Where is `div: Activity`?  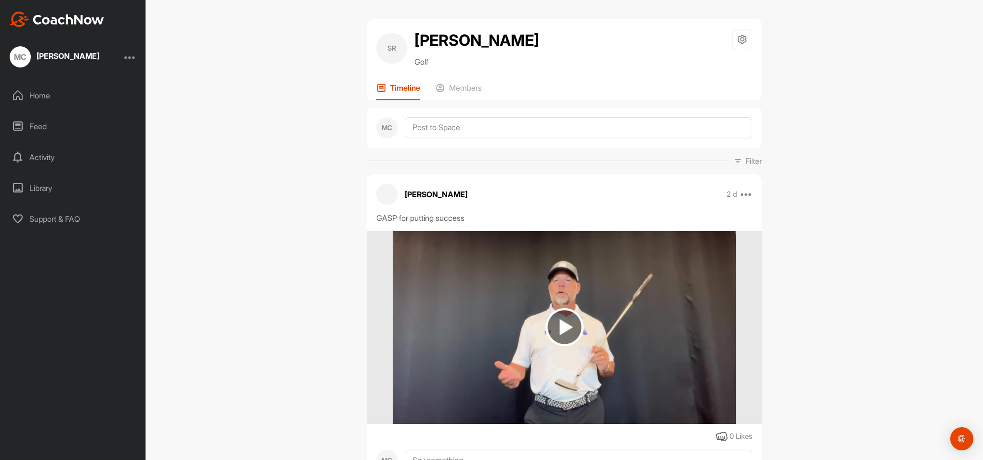
div: Activity is located at coordinates (73, 157).